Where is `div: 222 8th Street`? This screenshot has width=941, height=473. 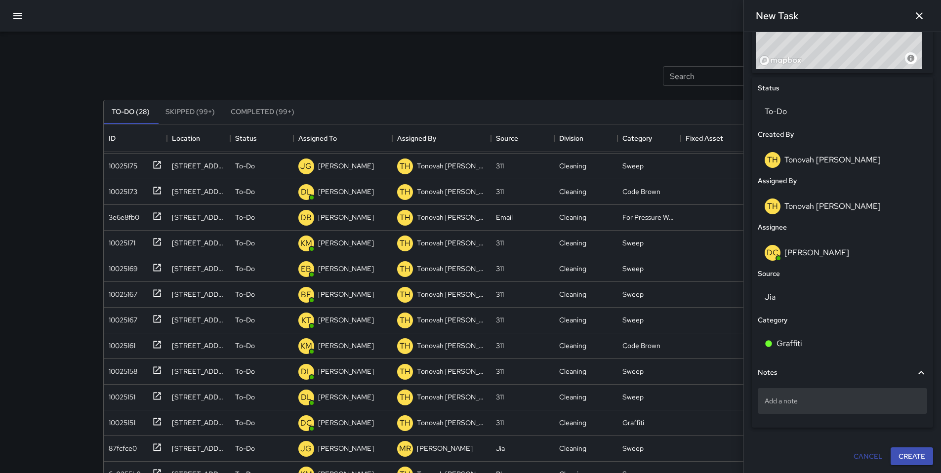 div: 222 8th Street is located at coordinates (199, 372).